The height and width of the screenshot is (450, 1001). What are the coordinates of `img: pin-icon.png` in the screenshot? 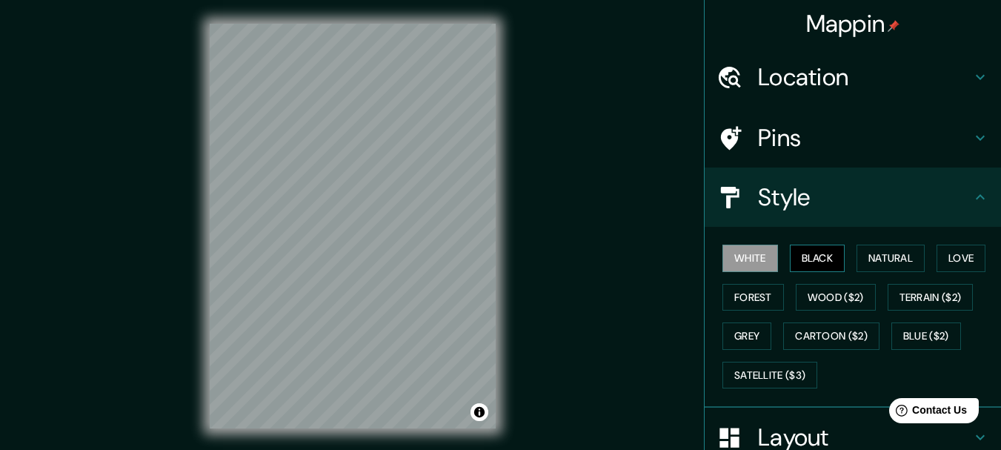 It's located at (894, 26).